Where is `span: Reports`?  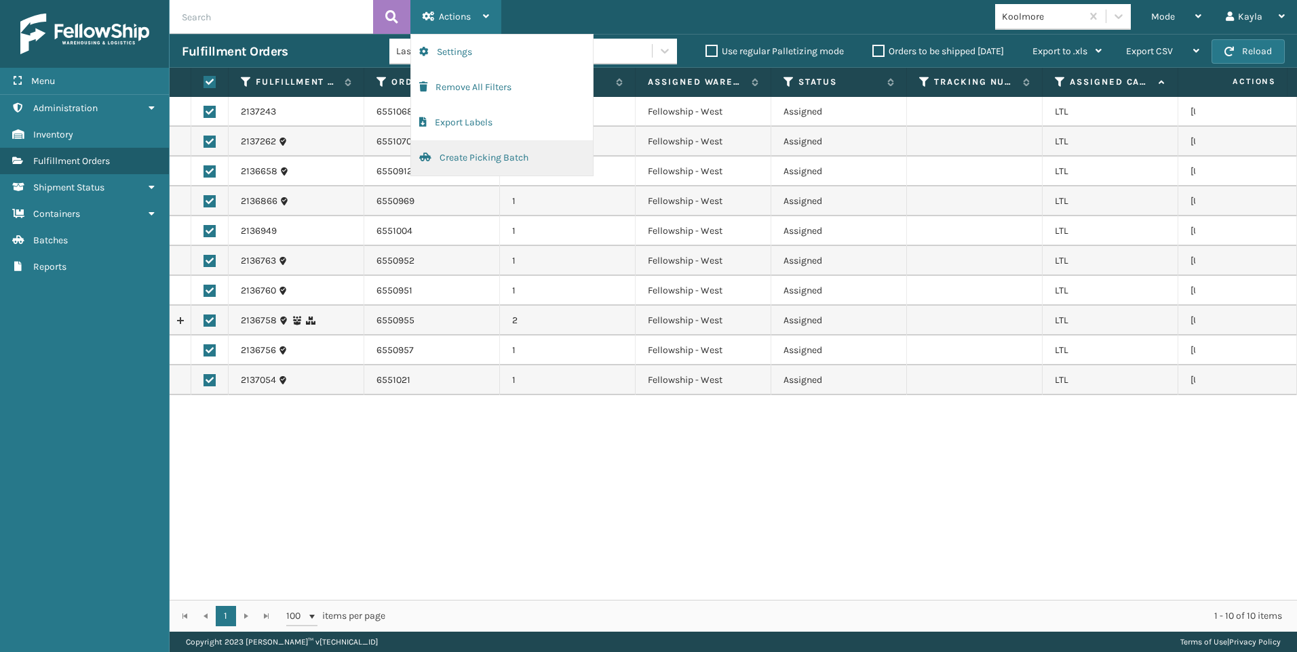
span: Reports is located at coordinates (50, 267).